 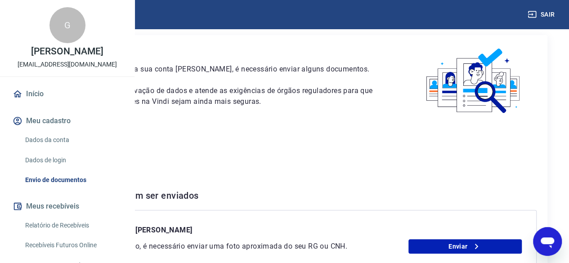 I want to click on button: Sair, so click(x=542, y=14).